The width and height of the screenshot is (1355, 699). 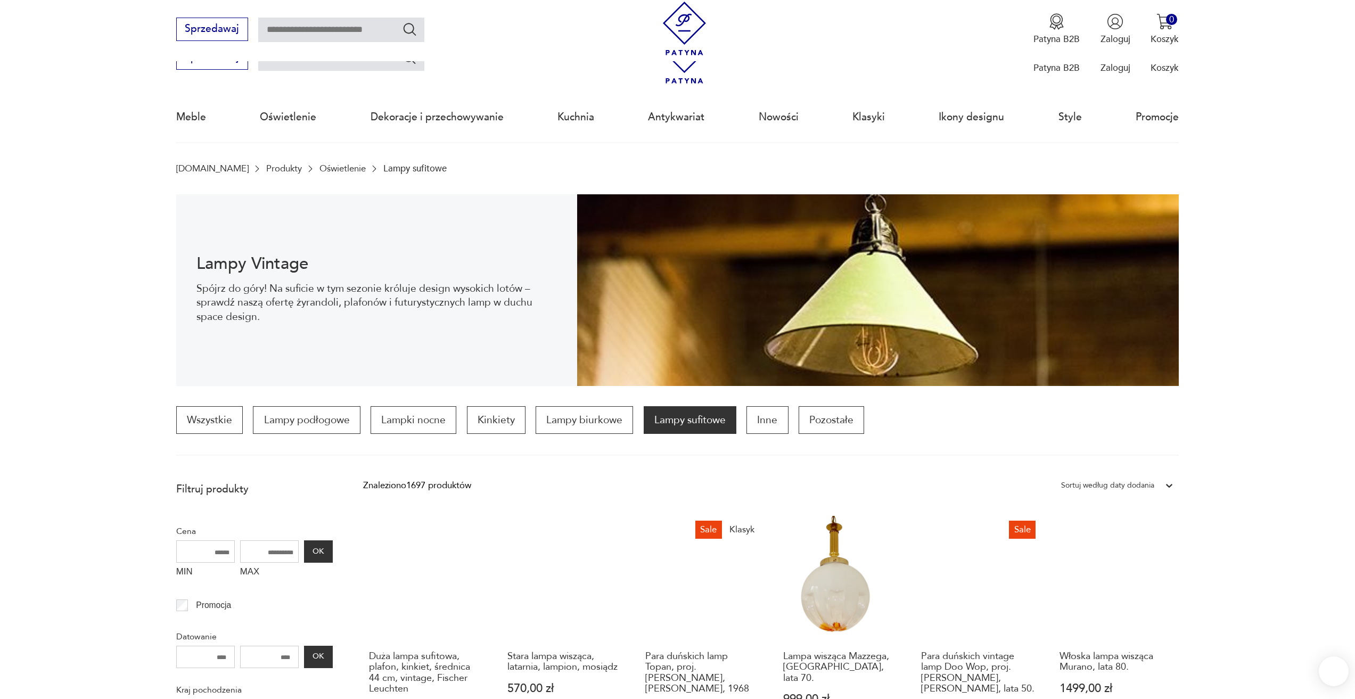 What do you see at coordinates (676, 117) in the screenshot?
I see `a: Antykwariat` at bounding box center [676, 117].